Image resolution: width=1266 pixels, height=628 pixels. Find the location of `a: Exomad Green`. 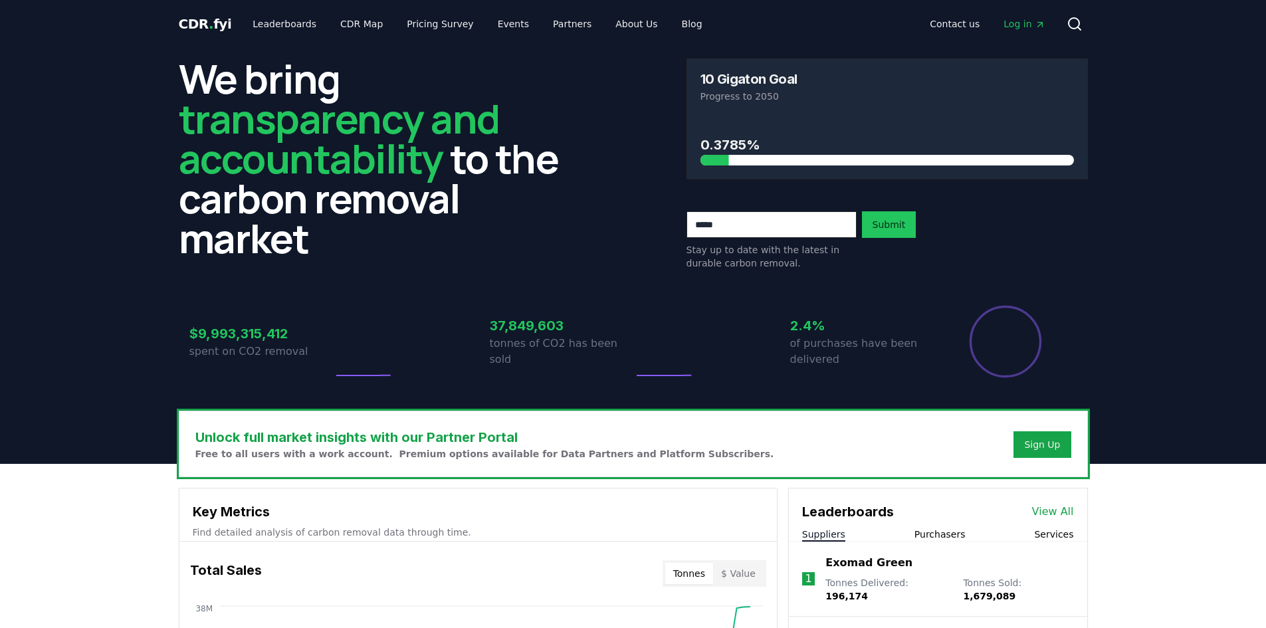

a: Exomad Green is located at coordinates (869, 563).